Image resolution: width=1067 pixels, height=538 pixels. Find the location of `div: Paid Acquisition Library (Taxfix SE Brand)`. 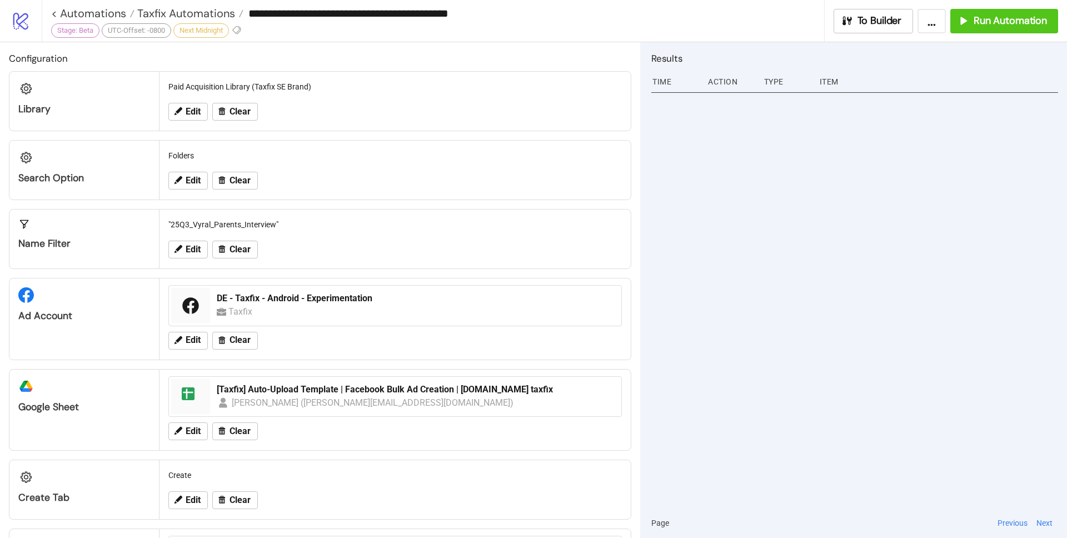

div: Paid Acquisition Library (Taxfix SE Brand) is located at coordinates (395, 87).